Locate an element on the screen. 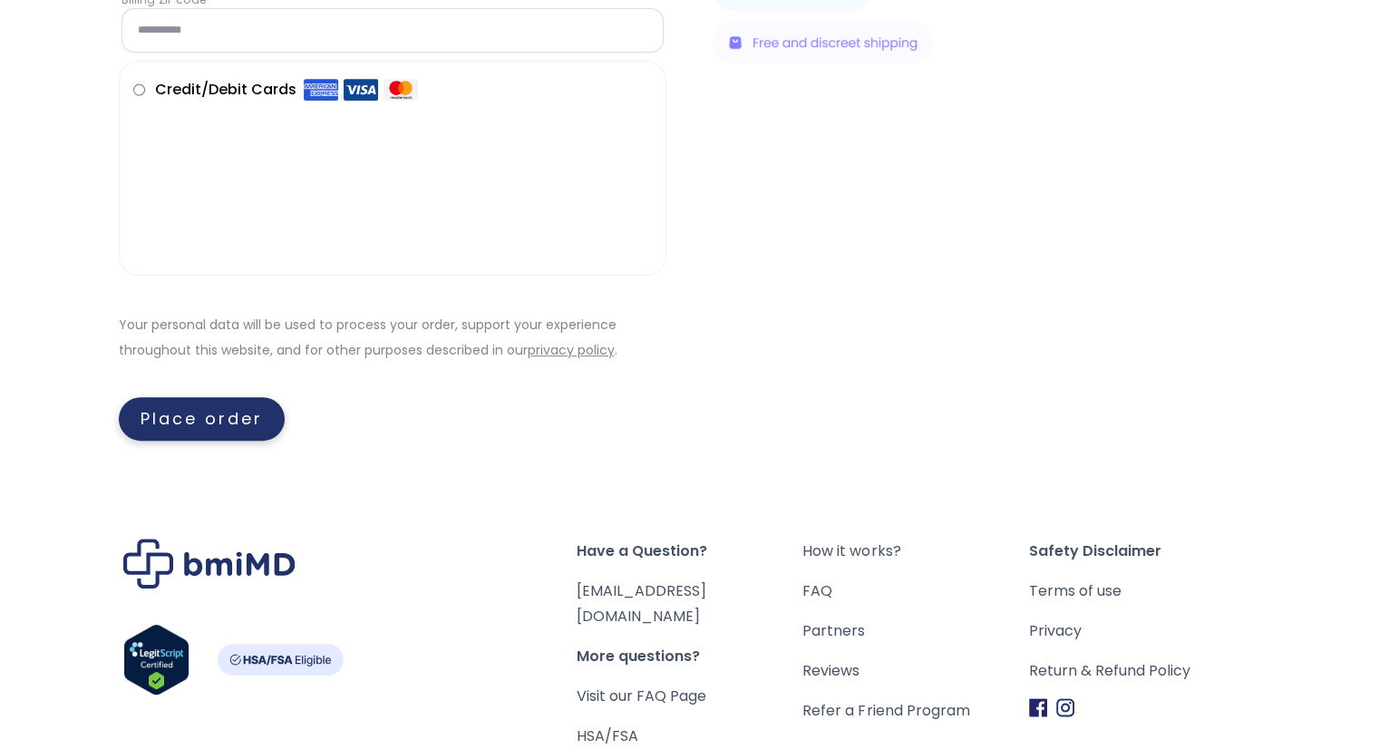 This screenshot has height=749, width=1379. img: Instagram is located at coordinates (1065, 707).